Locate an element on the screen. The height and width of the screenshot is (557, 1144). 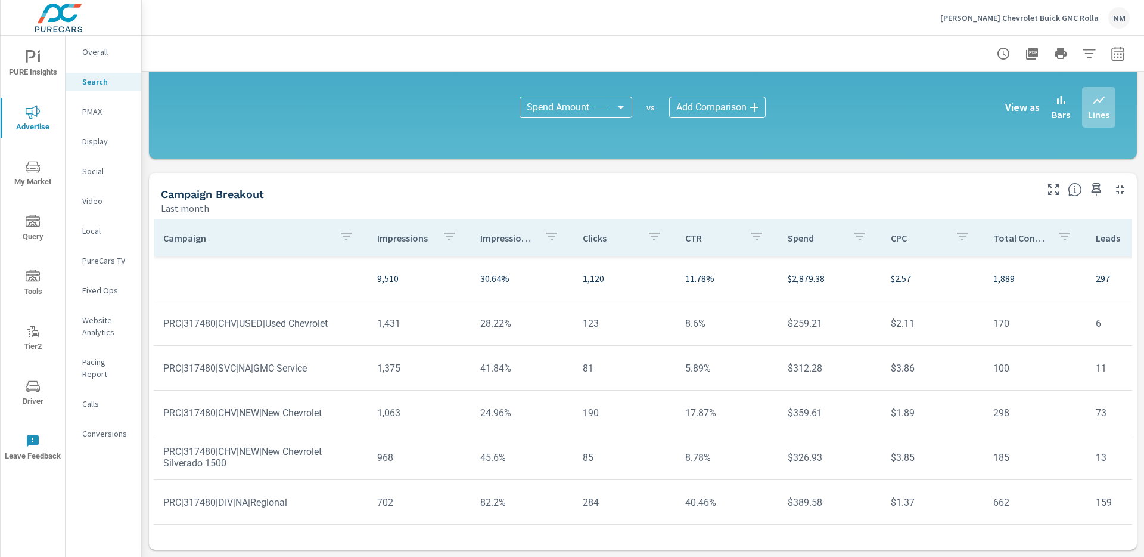
td: 185 is located at coordinates (1035, 457).